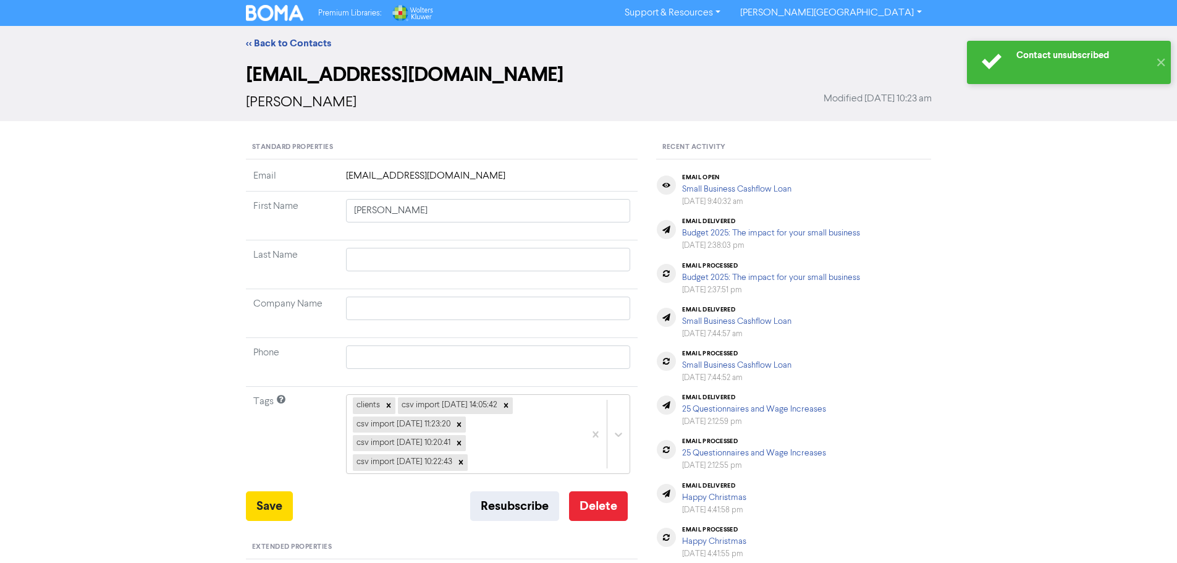 Image resolution: width=1177 pixels, height=563 pixels. I want to click on button: Resubscribe, so click(515, 506).